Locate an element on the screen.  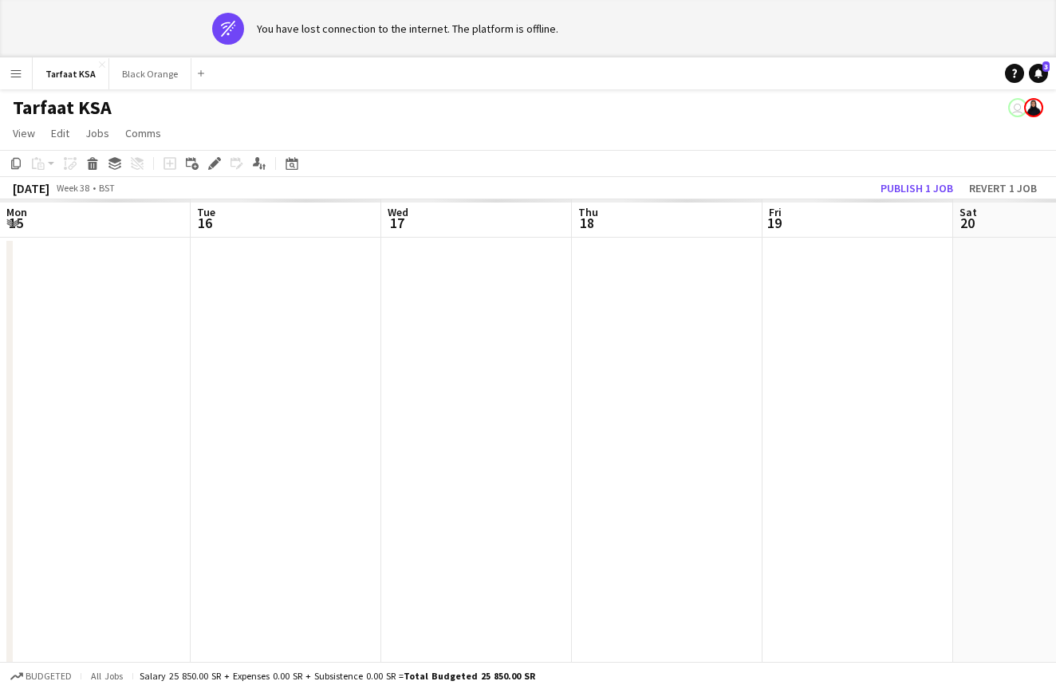
div: You have lost connection to the internet. The platform is offline. is located at coordinates (408, 29).